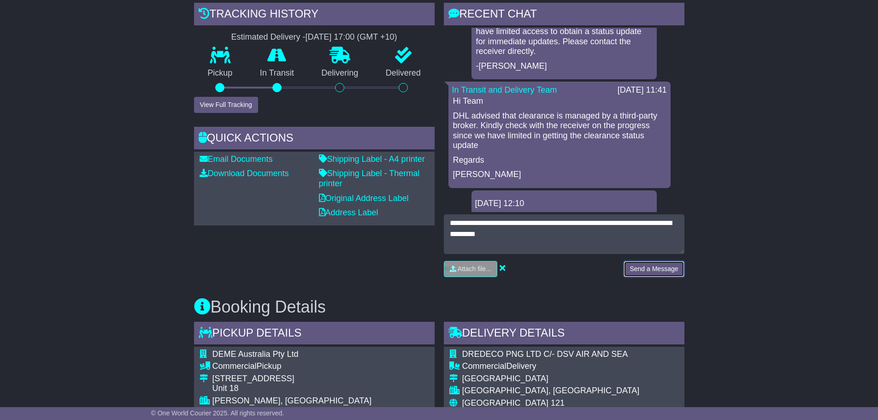 The width and height of the screenshot is (878, 420). What do you see at coordinates (653, 269) in the screenshot?
I see `button: Send a Message` at bounding box center [653, 269].